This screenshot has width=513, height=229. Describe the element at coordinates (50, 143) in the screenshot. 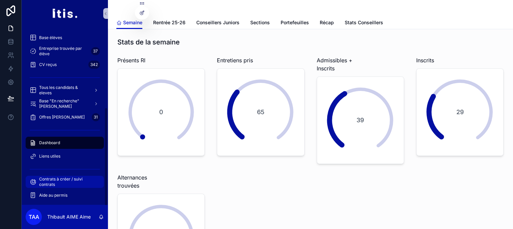

I see `span: Dashboard` at that location.